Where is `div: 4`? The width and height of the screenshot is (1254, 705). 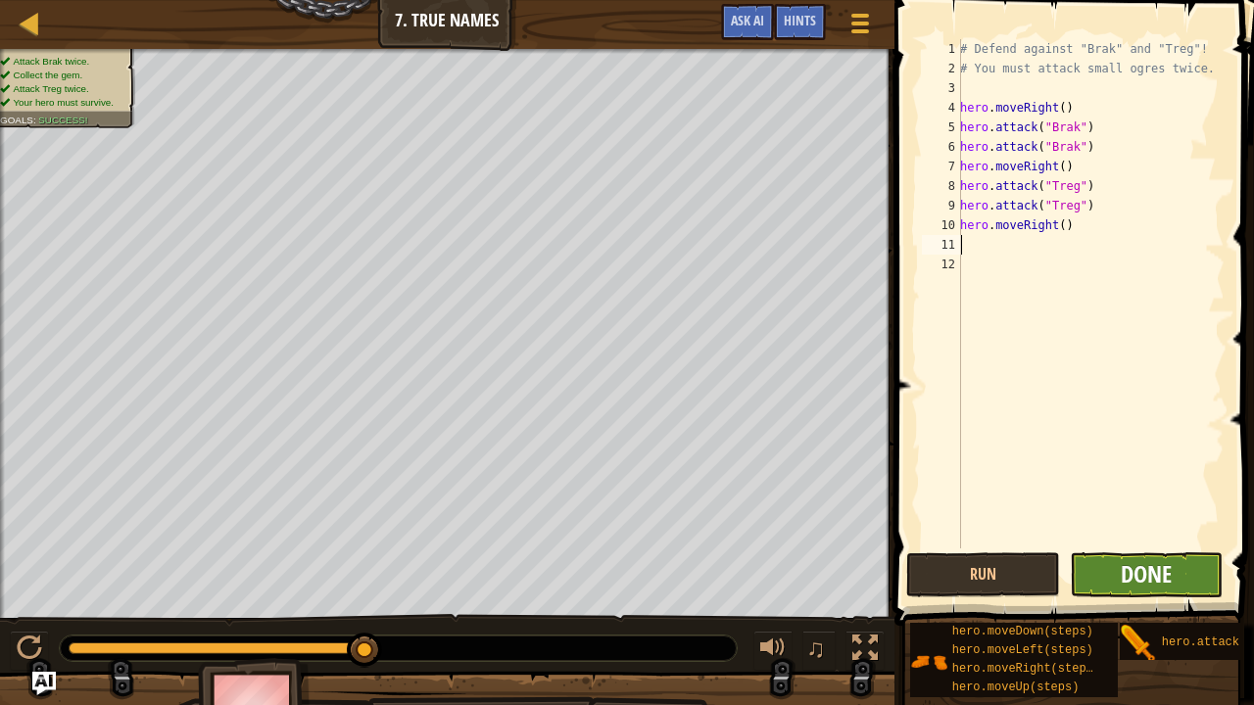 div: 4 is located at coordinates (941, 108).